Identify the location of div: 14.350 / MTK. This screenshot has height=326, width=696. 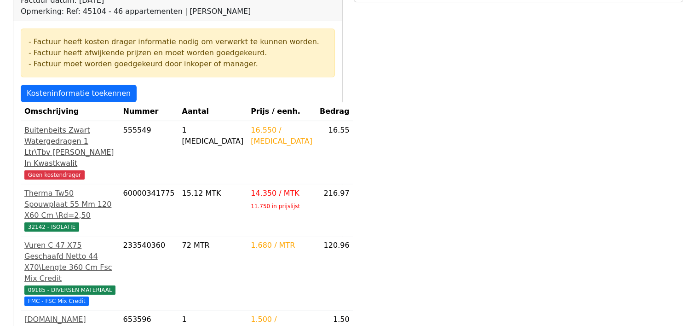
(282, 193).